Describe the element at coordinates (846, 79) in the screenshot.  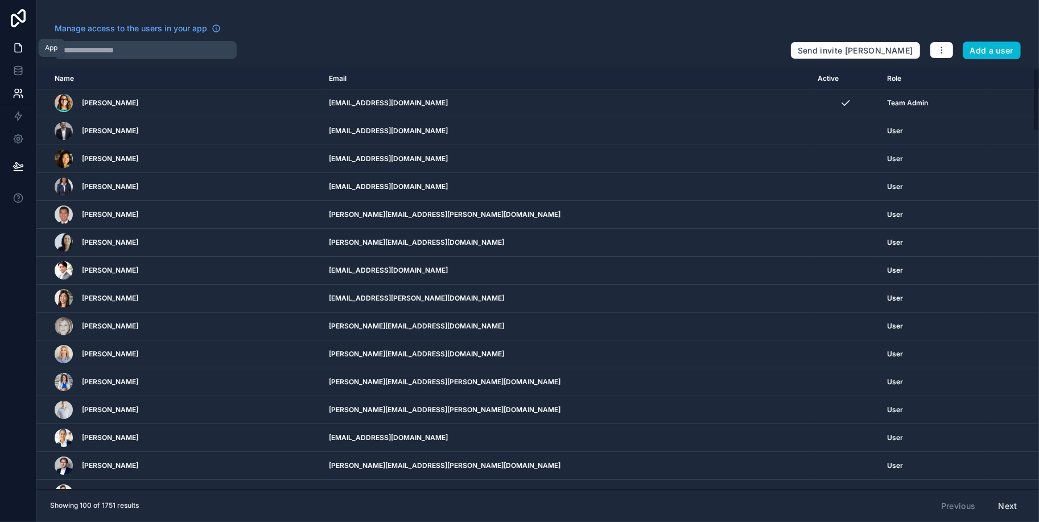
I see `th: Active` at that location.